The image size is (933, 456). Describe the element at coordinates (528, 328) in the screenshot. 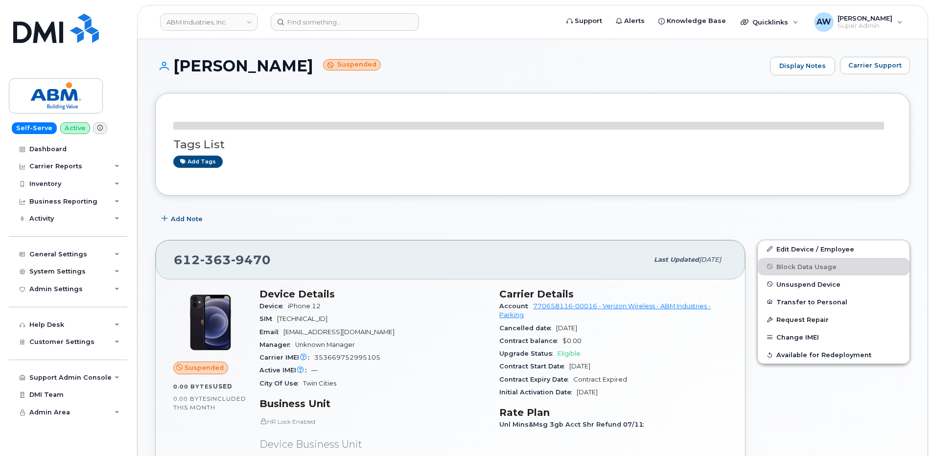

I see `span: Cancelled date` at that location.